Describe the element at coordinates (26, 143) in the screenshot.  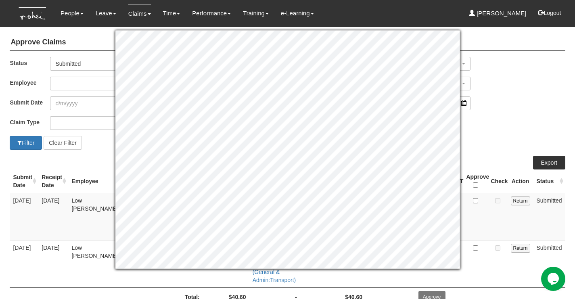
I see `button: Filter` at that location.